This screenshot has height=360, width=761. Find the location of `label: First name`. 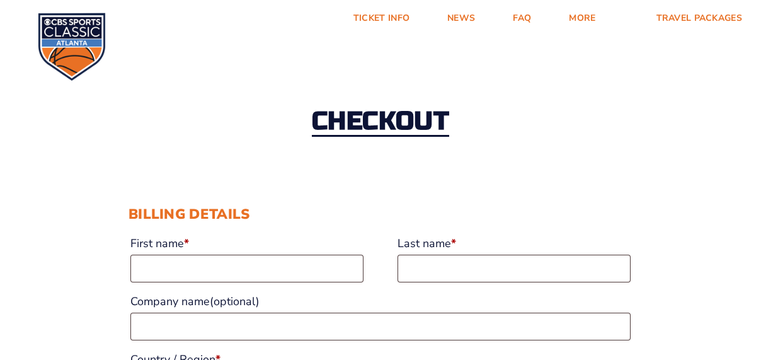

label: First name is located at coordinates (247, 243).